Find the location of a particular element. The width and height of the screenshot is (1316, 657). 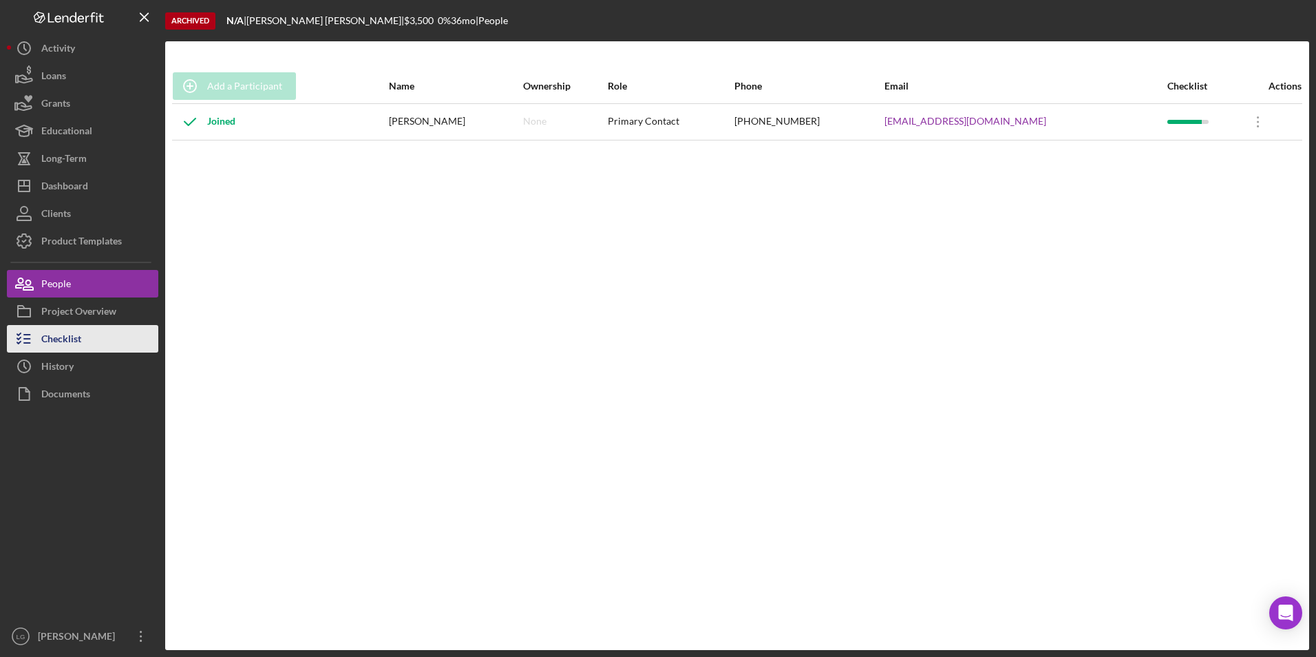

button: Grants is located at coordinates (83, 103).